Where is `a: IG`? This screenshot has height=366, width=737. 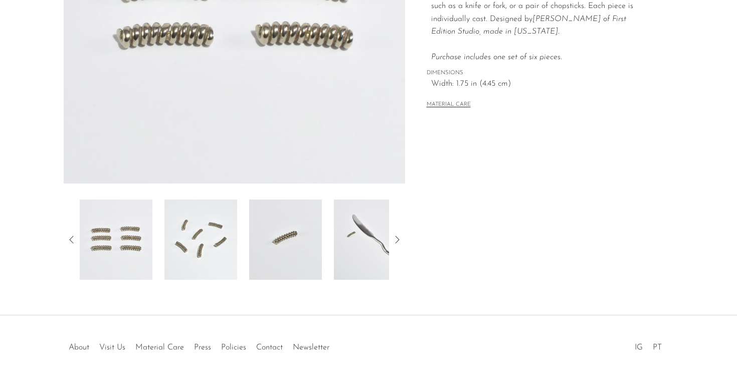
a: IG is located at coordinates (639, 347).